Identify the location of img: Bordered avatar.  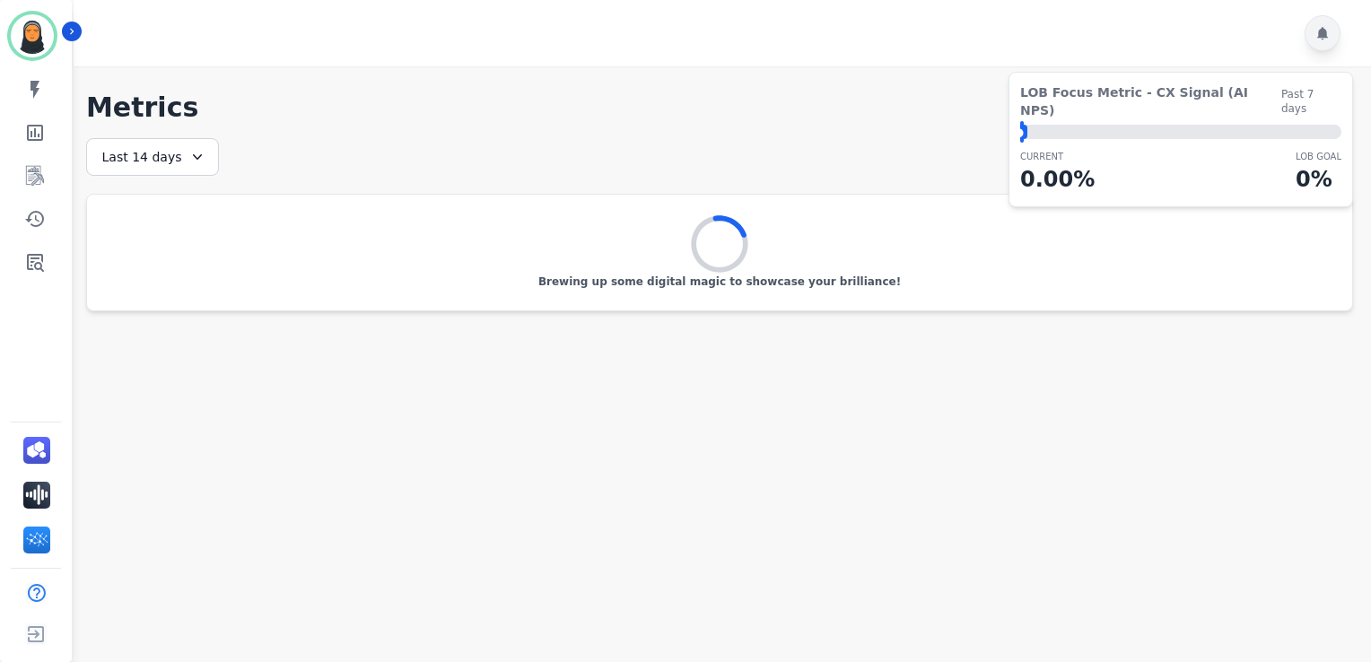
(32, 36).